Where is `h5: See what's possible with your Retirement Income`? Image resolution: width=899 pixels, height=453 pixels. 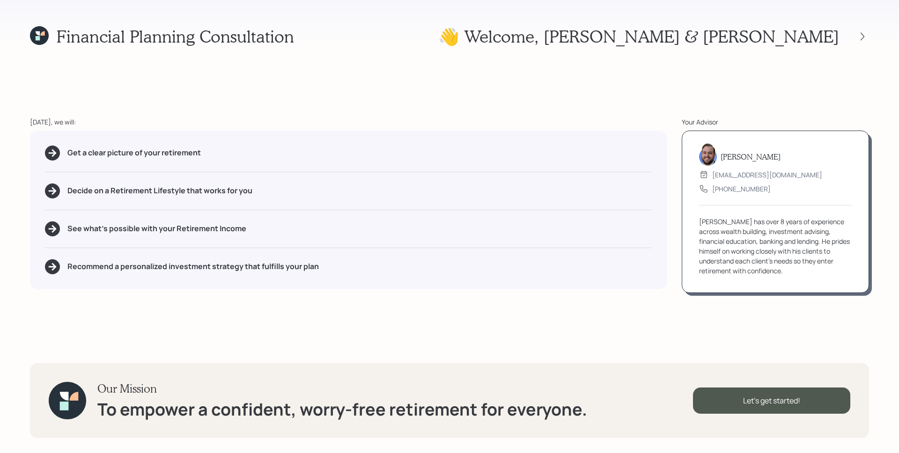
h5: See what's possible with your Retirement Income is located at coordinates (157, 228).